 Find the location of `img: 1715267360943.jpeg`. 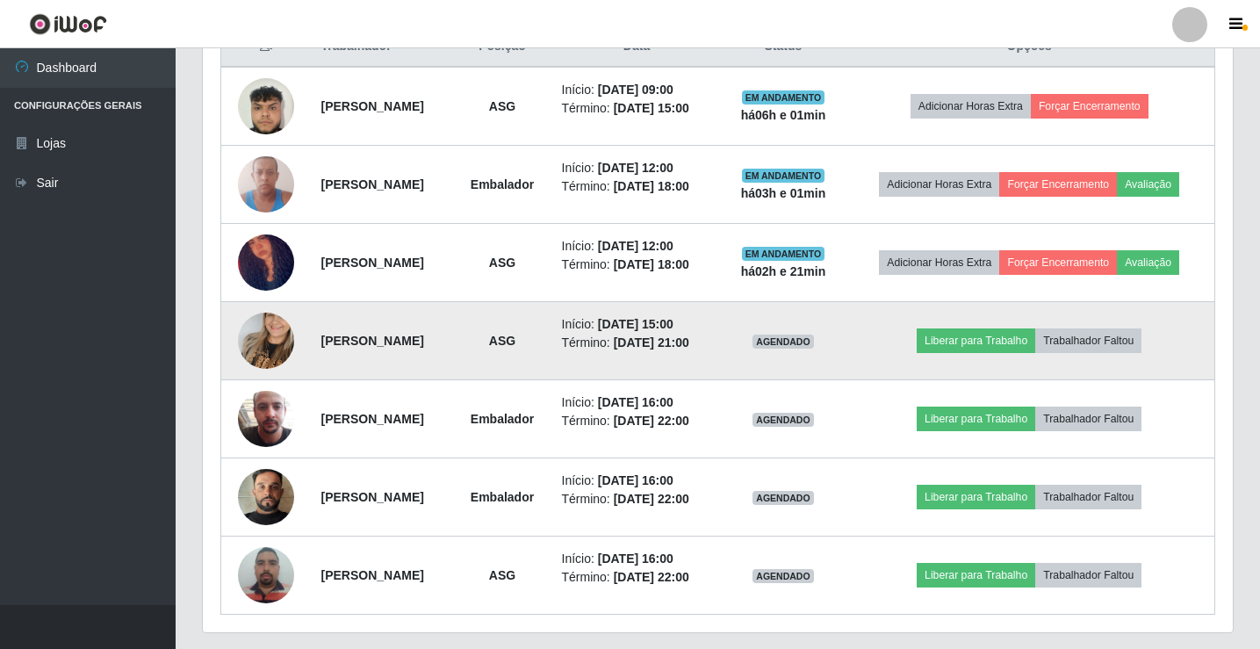

img: 1715267360943.jpeg is located at coordinates (266, 341).